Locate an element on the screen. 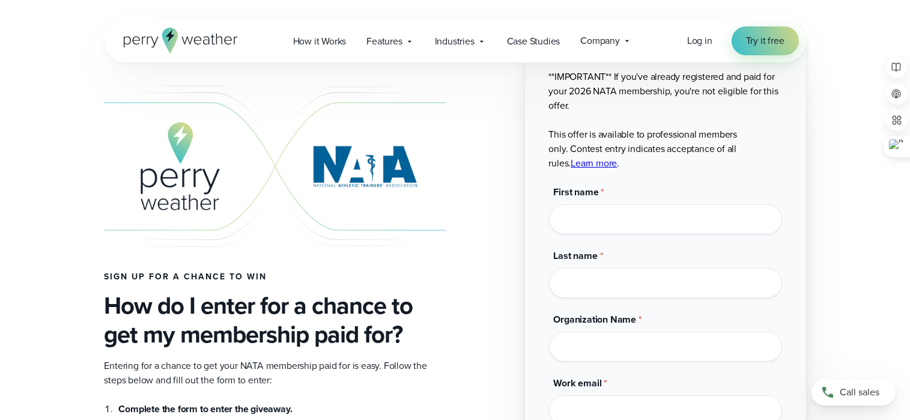 The width and height of the screenshot is (910, 420). span: Try it free is located at coordinates (766, 41).